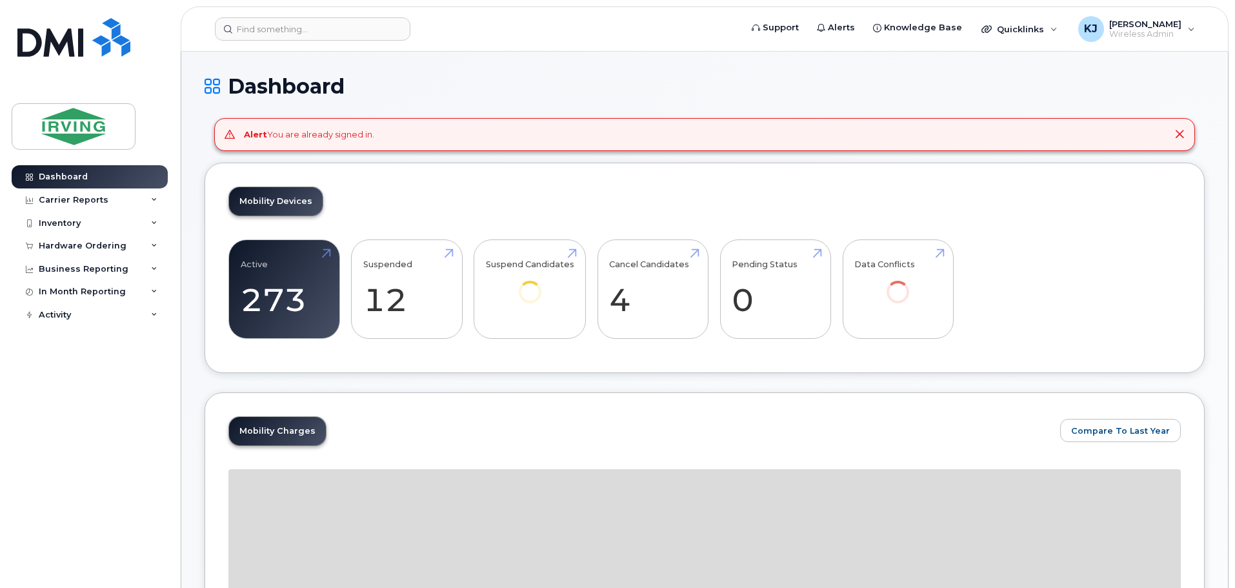 The width and height of the screenshot is (1235, 588). What do you see at coordinates (1120, 430) in the screenshot?
I see `button: Compare To Last Year` at bounding box center [1120, 430].